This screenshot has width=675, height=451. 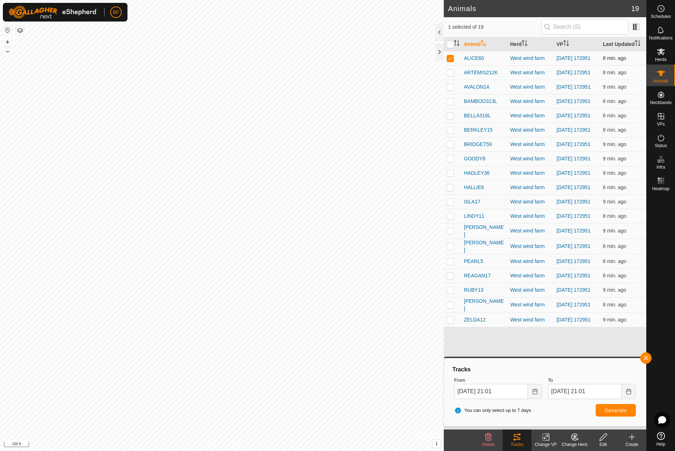 I want to click on span: BF, so click(x=116, y=12).